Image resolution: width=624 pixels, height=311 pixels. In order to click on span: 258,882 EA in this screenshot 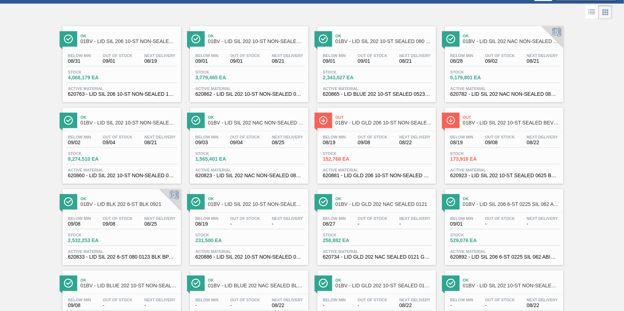, I will do `click(348, 240)`.